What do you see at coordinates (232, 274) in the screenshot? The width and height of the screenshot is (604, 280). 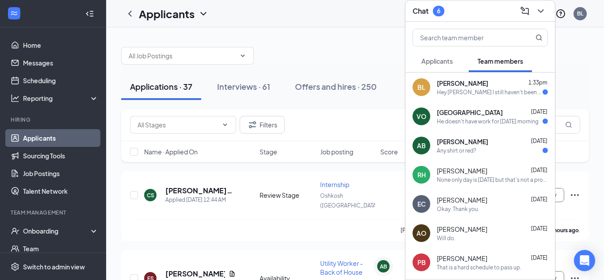 I see `svg: Document` at bounding box center [232, 274].